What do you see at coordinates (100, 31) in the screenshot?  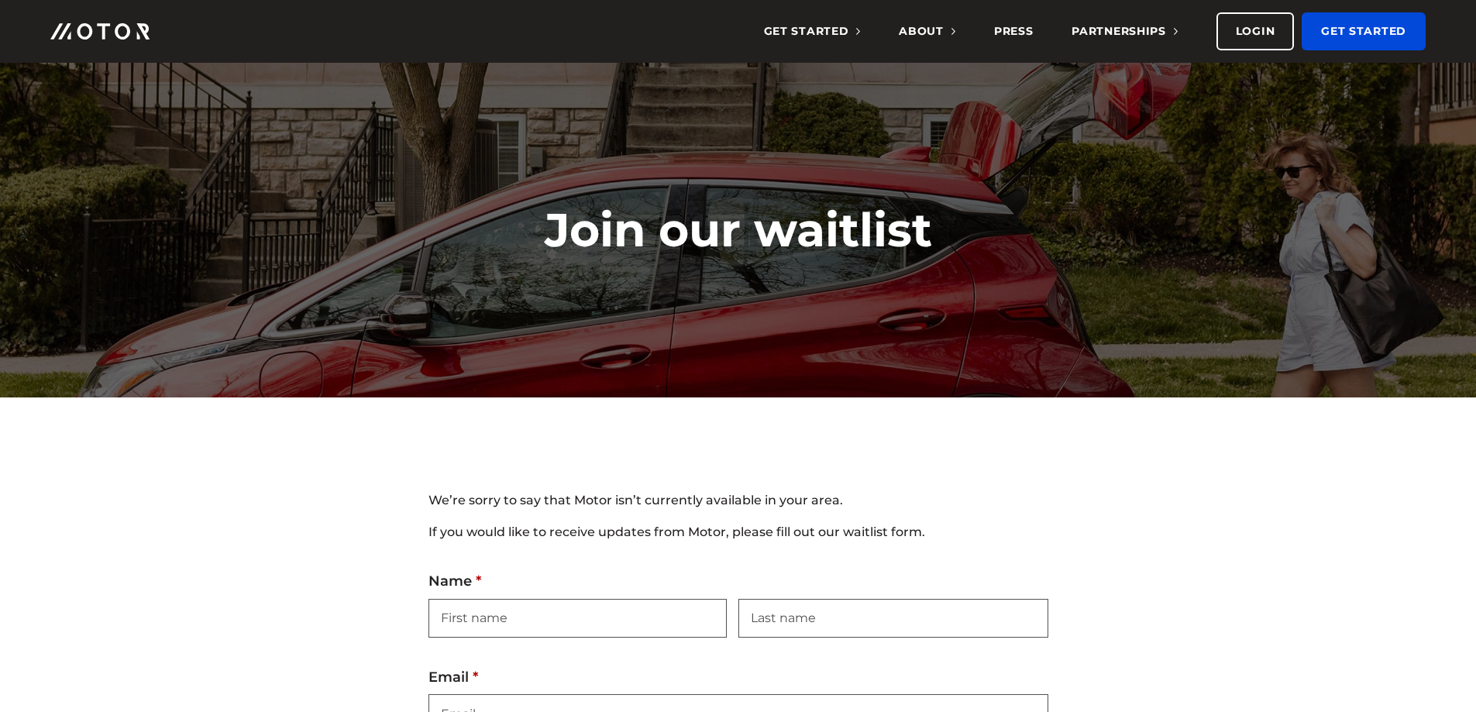 I see `img: Motor` at bounding box center [100, 31].